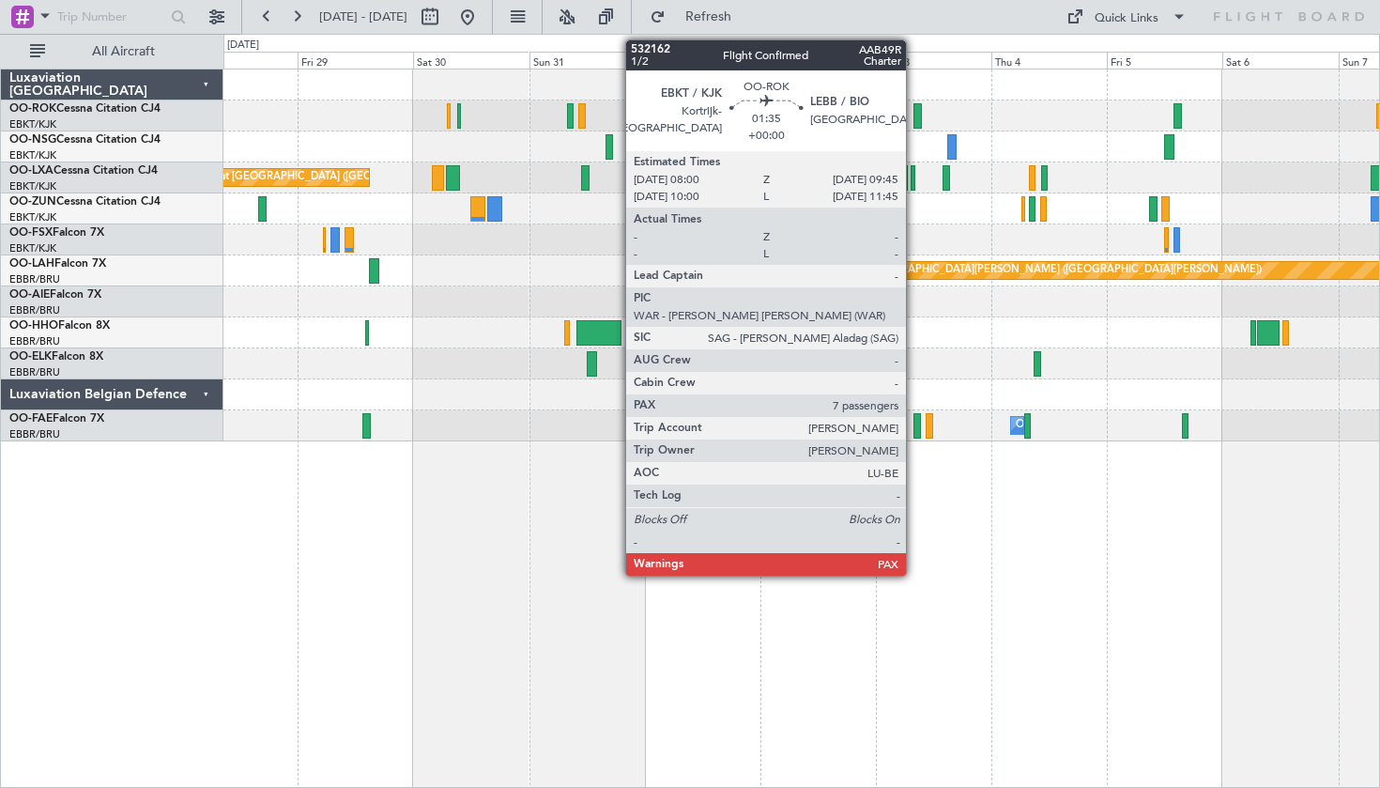 This screenshot has height=788, width=1380. What do you see at coordinates (818, 60) in the screenshot?
I see `div: Tue 2` at bounding box center [818, 60].